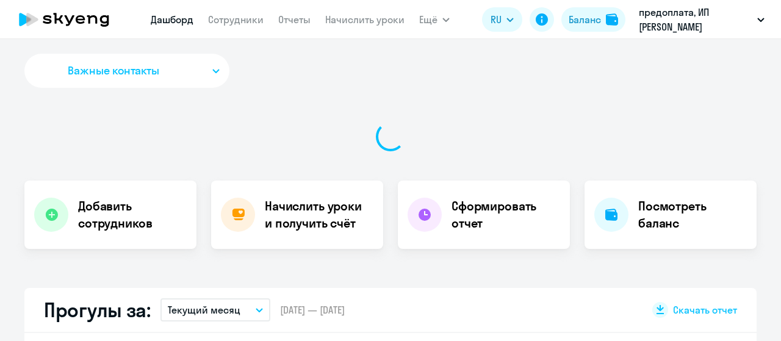  Describe the element at coordinates (584, 20) in the screenshot. I see `div: Баланс` at that location.